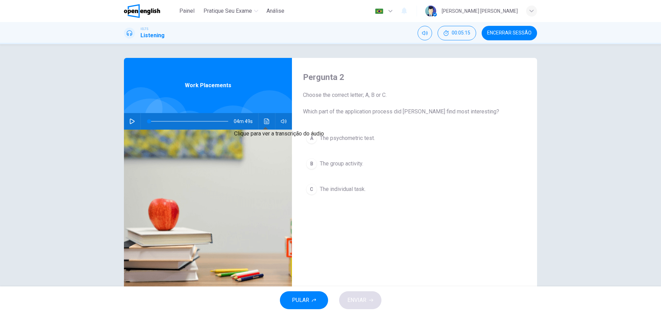  Describe the element at coordinates (153, 35) in the screenshot. I see `h1: Listening` at that location.